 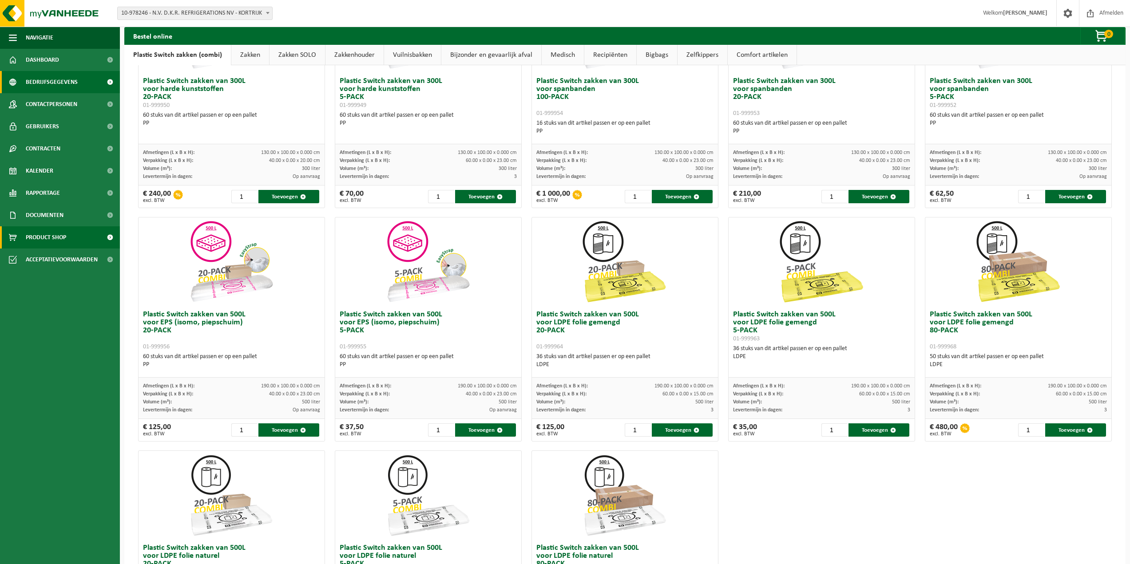 What do you see at coordinates (491, 55) in the screenshot?
I see `a: Bijzonder en gevaarlijk afval` at bounding box center [491, 55].